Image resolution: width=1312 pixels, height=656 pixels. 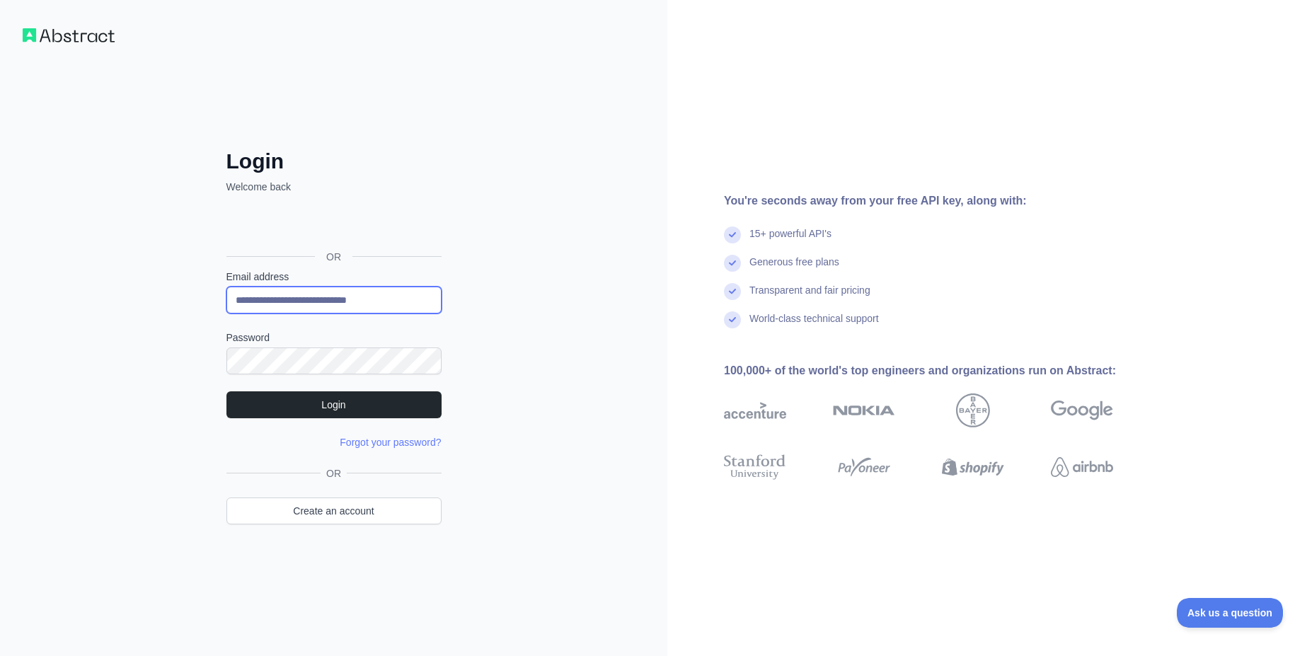 What do you see at coordinates (334, 511) in the screenshot?
I see `a: Create an account` at bounding box center [334, 511].